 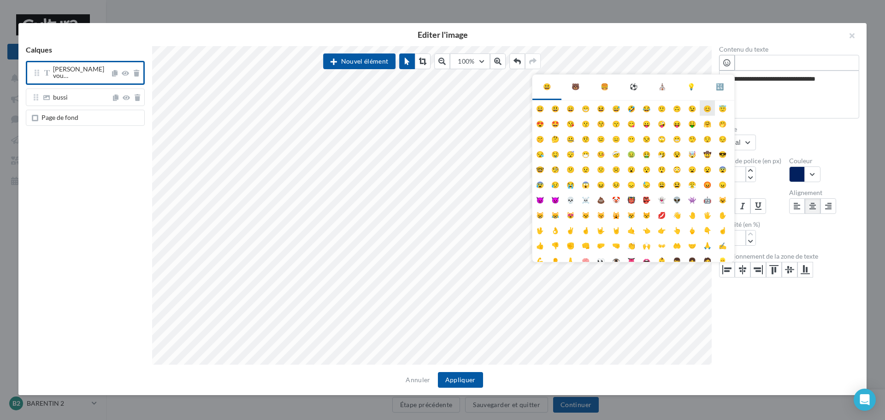 What do you see at coordinates (825, 161) in the screenshot?
I see `label: Couleur` at bounding box center [825, 161].